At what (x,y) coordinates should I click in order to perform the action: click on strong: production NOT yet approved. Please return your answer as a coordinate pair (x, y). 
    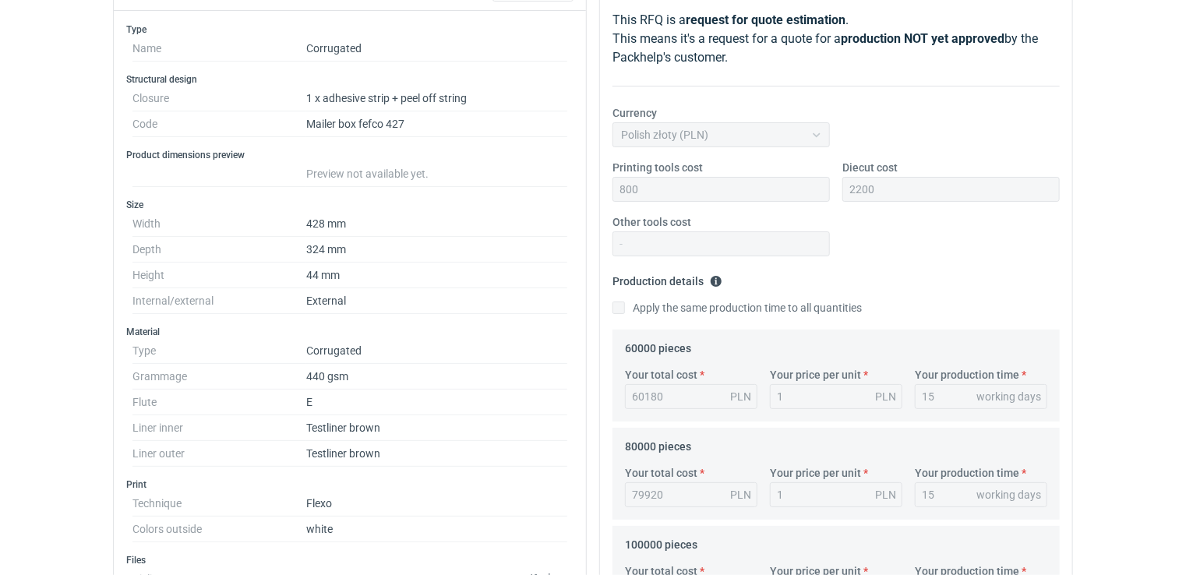
    Looking at the image, I should click on (923, 38).